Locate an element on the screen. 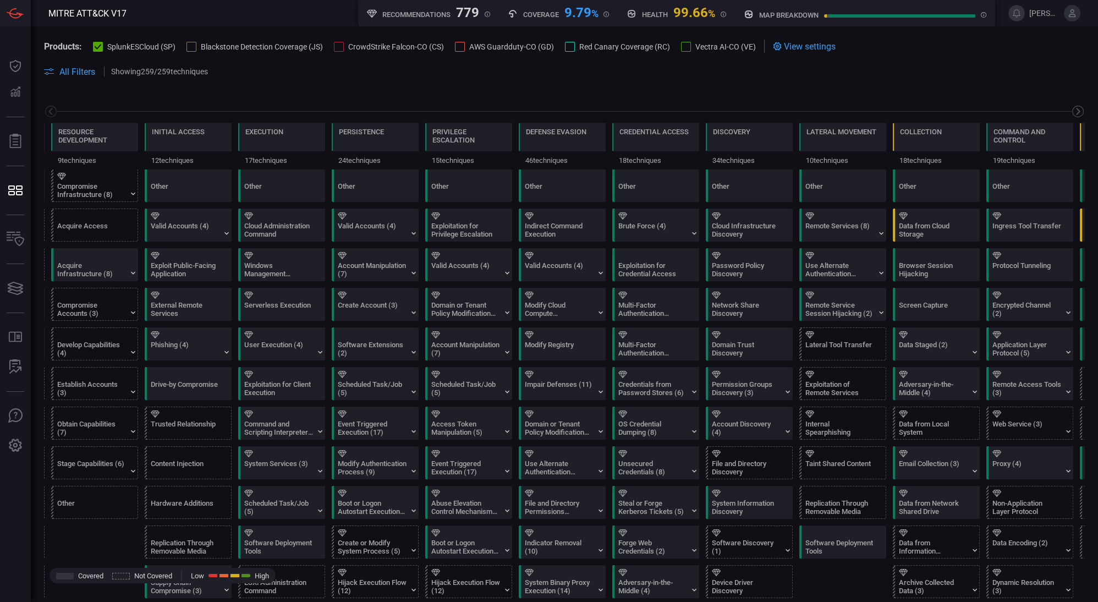 This screenshot has width=1098, height=602. div: Domain or Tenant Policy Modification (2) is located at coordinates (559, 428).